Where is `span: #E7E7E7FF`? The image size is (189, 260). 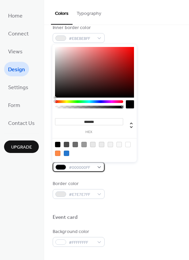
span: #E7E7E7FF is located at coordinates (81, 195).